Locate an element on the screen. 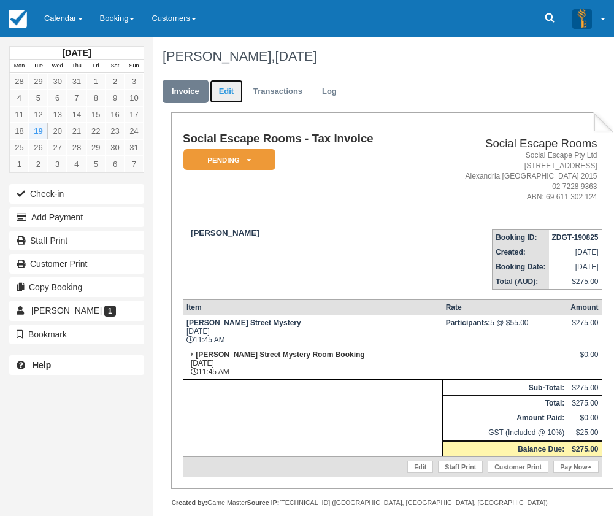  th: Created: is located at coordinates (521, 252).